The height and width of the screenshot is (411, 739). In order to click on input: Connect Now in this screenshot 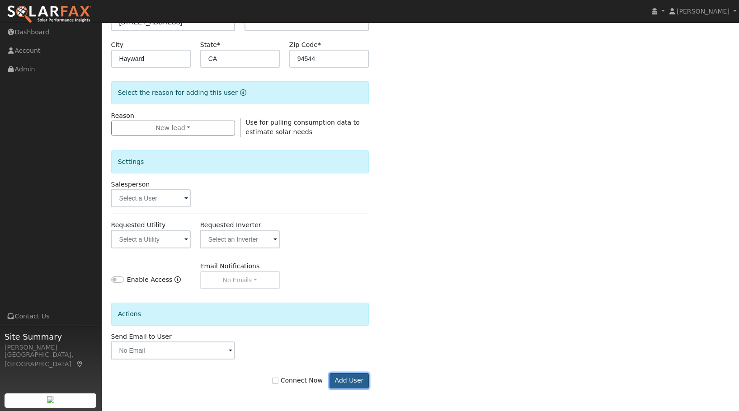, I will do `click(275, 381)`.